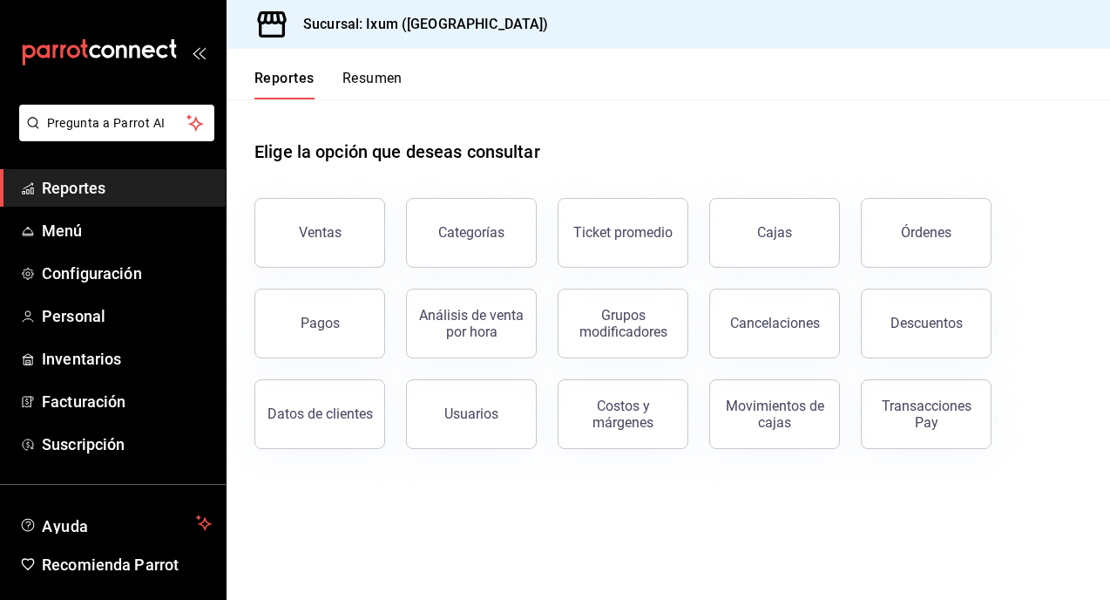 This screenshot has width=1110, height=600. I want to click on button: Costos y márgenes, so click(623, 414).